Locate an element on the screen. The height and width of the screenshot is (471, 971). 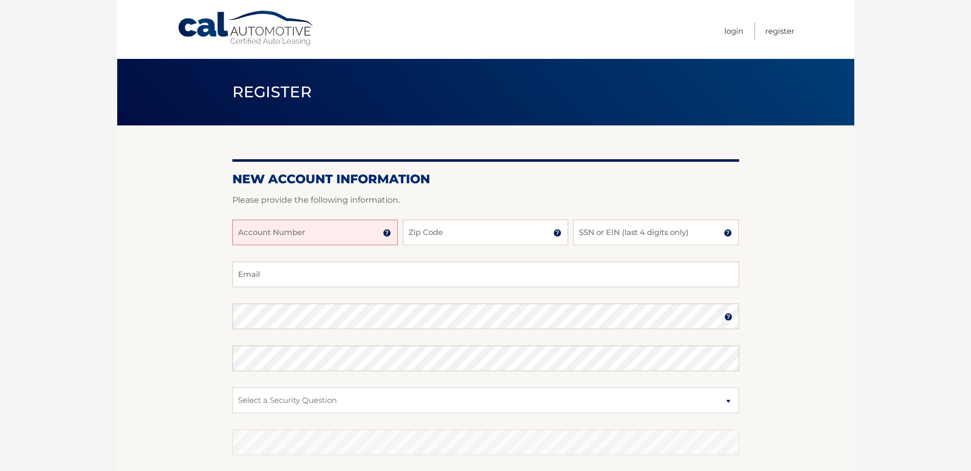
span: Register is located at coordinates (272, 92).